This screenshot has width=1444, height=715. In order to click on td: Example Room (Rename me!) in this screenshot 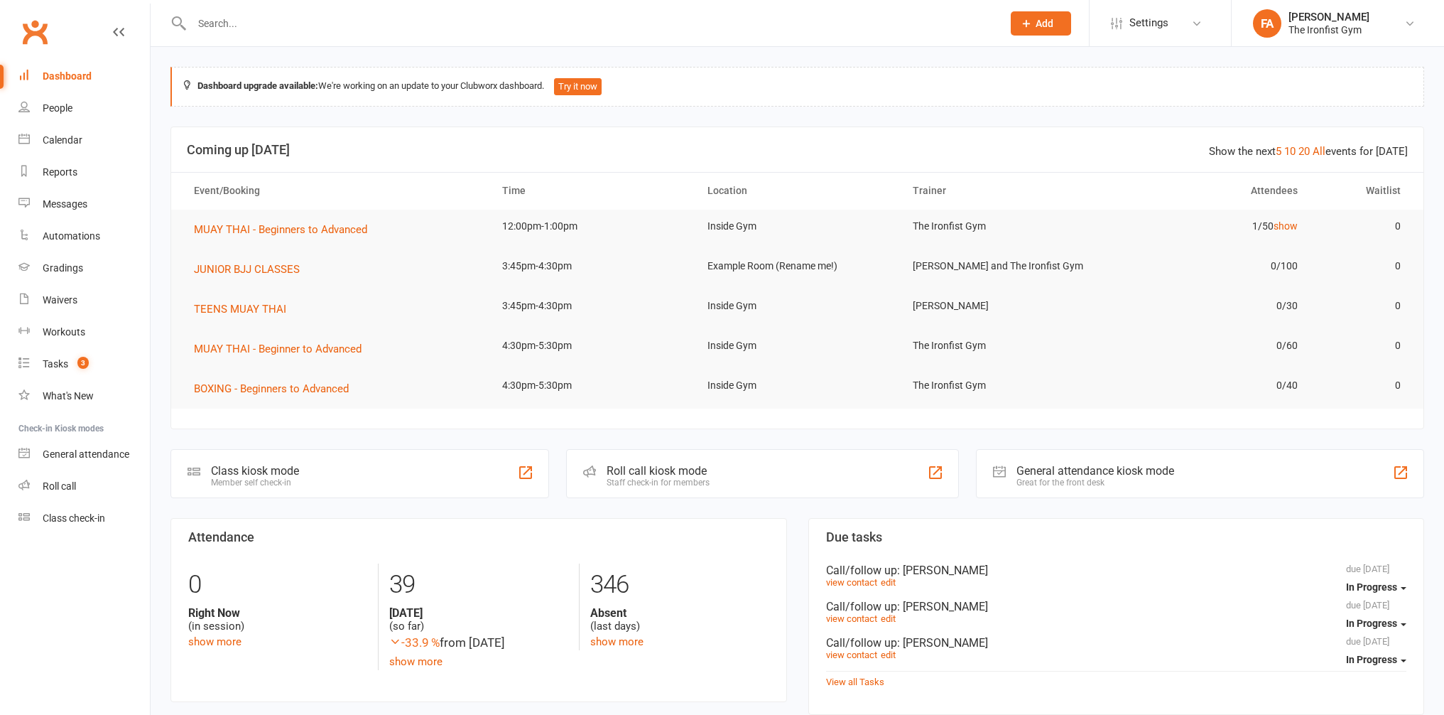, I will do `click(797, 266)`.